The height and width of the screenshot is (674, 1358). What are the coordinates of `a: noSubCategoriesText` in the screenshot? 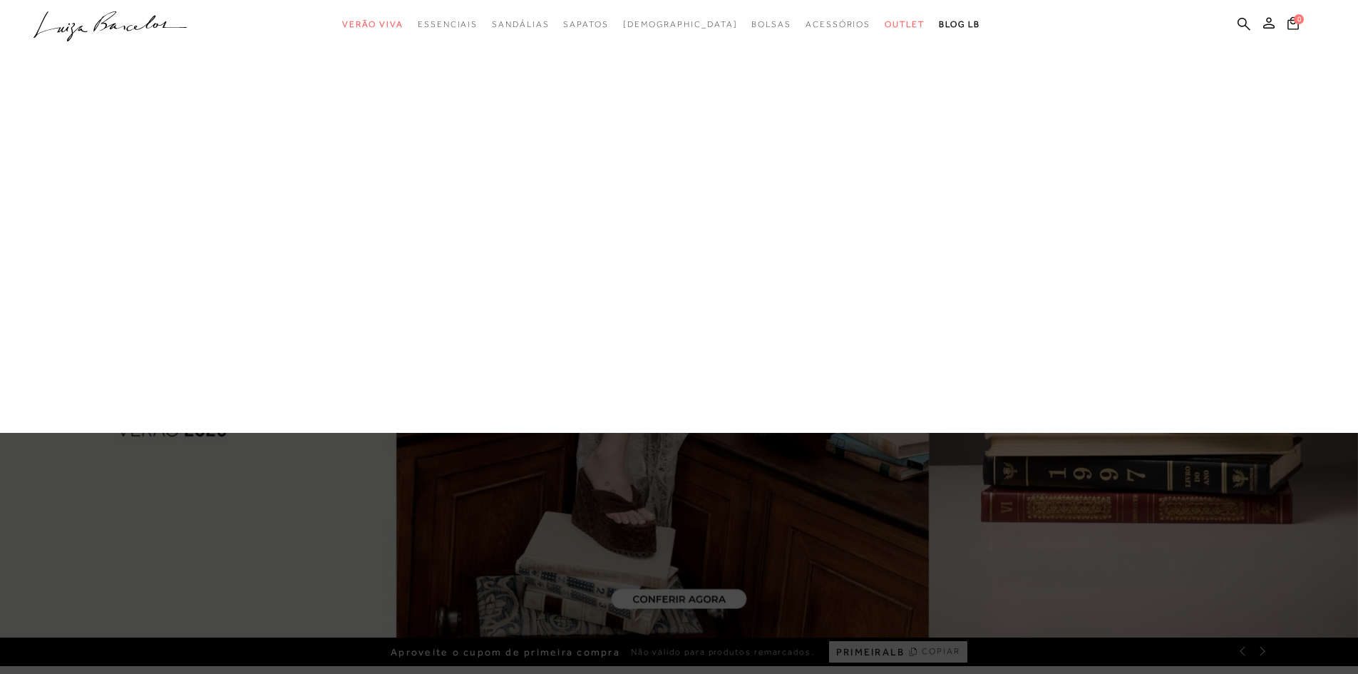 It's located at (680, 24).